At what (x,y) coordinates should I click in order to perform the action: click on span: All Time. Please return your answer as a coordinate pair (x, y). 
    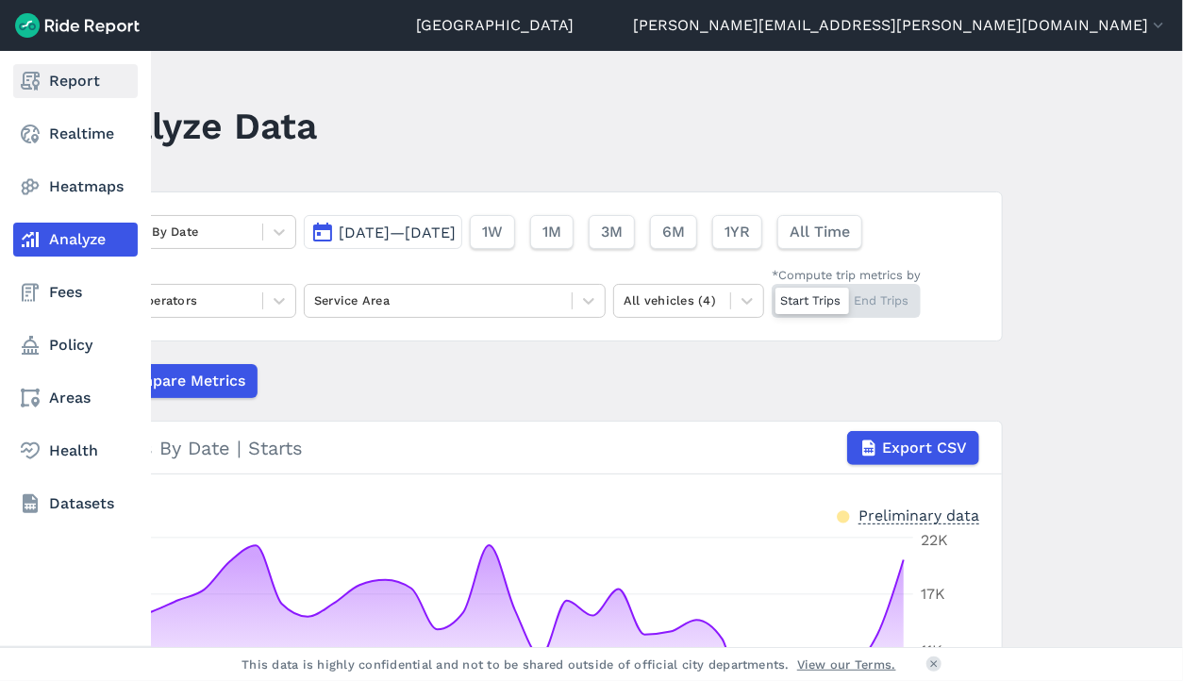
    Looking at the image, I should click on (820, 232).